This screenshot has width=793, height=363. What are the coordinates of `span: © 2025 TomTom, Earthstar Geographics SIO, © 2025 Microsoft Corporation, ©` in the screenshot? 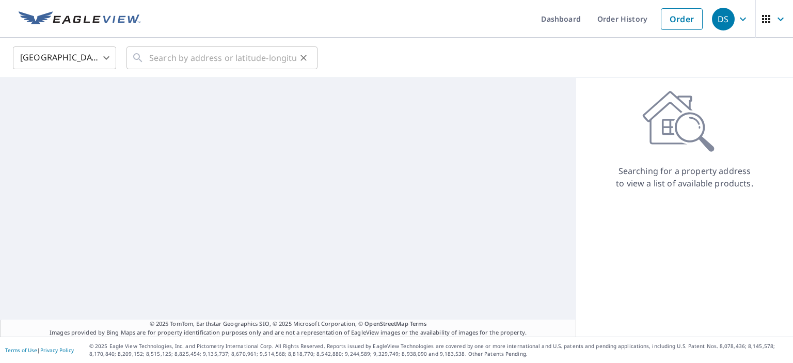 It's located at (288, 324).